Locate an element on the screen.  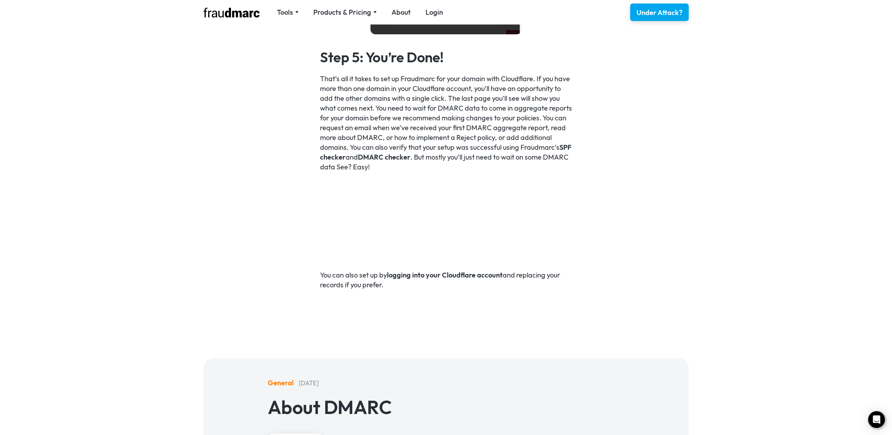
h2: About DMARC is located at coordinates (329, 407).